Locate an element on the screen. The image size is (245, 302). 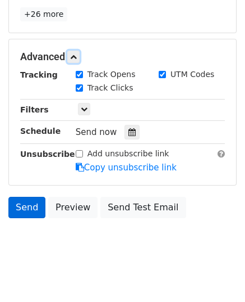
a: Copy unsubscribe link is located at coordinates (126, 167).